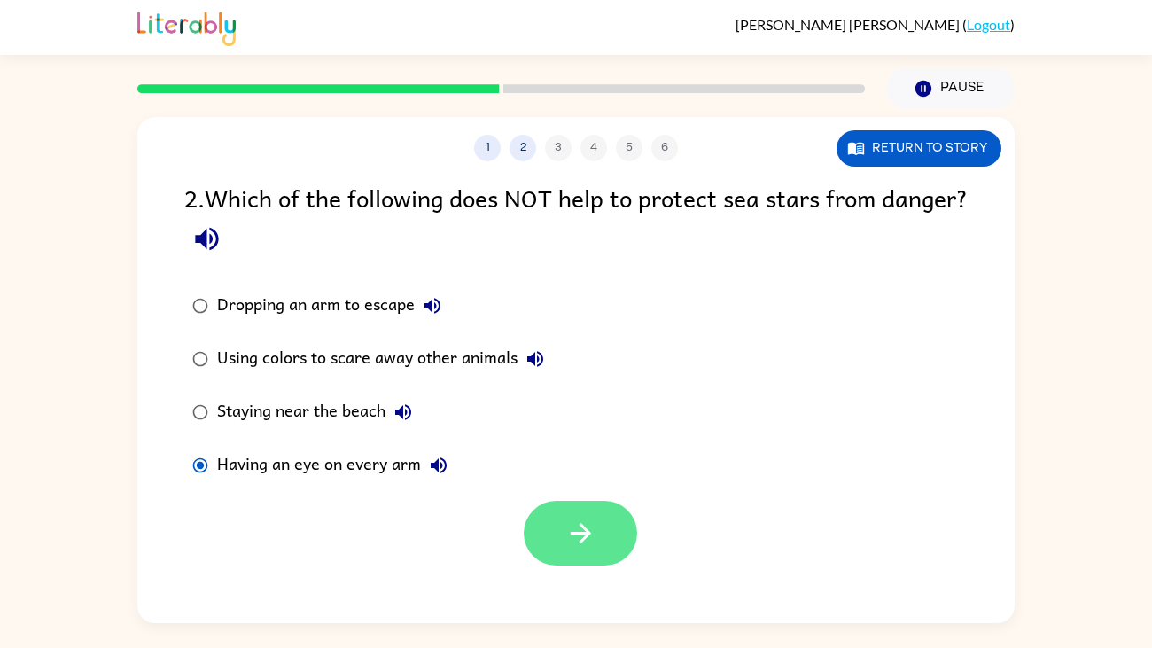  Describe the element at coordinates (403, 412) in the screenshot. I see `button: Staying near the beach` at that location.